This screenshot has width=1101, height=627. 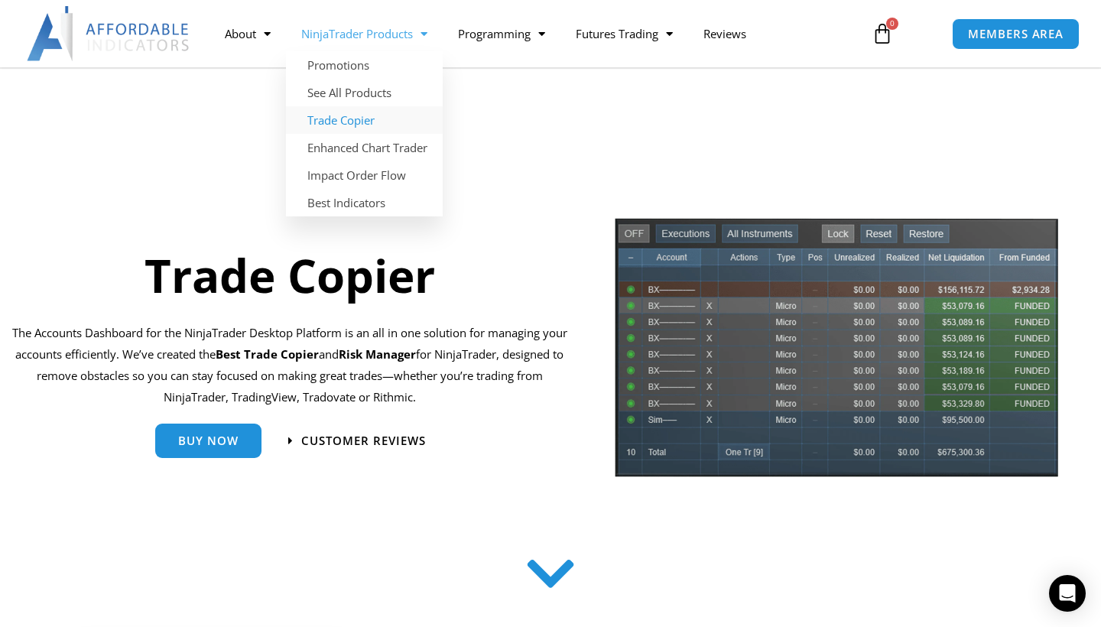 I want to click on a: MEMBERS AREA, so click(x=1015, y=34).